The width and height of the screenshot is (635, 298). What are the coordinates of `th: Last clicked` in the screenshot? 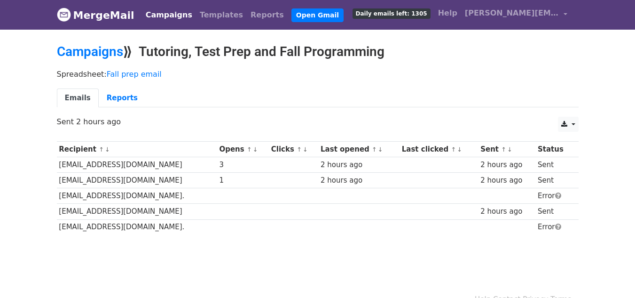 It's located at (439, 149).